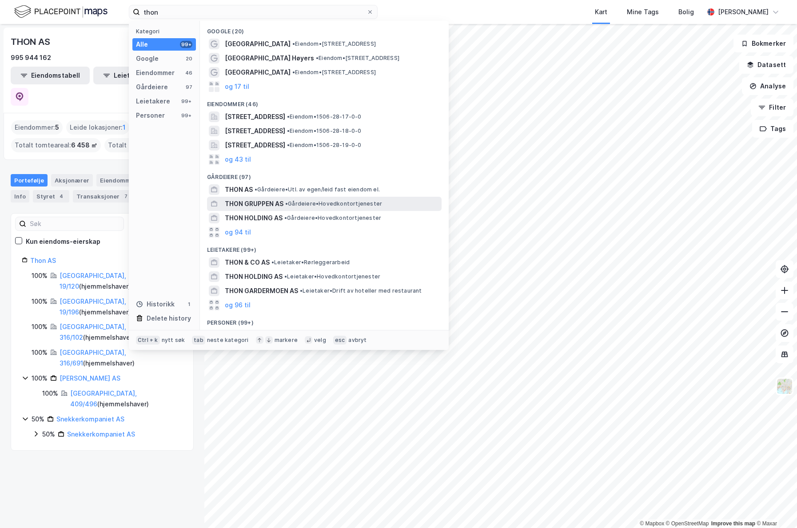 The width and height of the screenshot is (797, 528). What do you see at coordinates (152, 87) in the screenshot?
I see `div: Gårdeiere` at bounding box center [152, 87].